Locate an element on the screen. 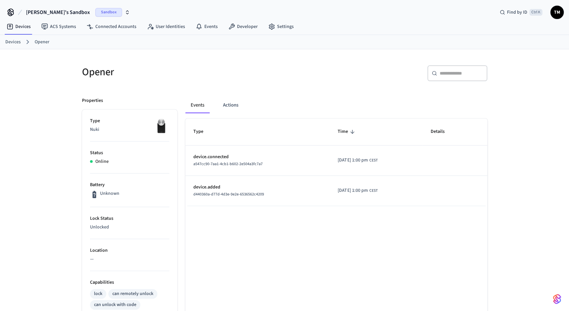 Image resolution: width=569 pixels, height=311 pixels. p: Capabilities is located at coordinates (130, 283).